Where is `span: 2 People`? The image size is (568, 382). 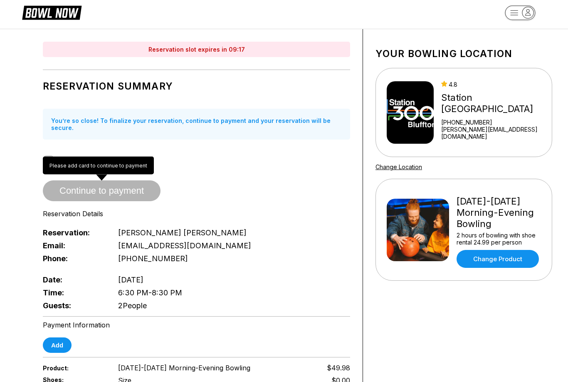
span: 2 People is located at coordinates (132, 305).